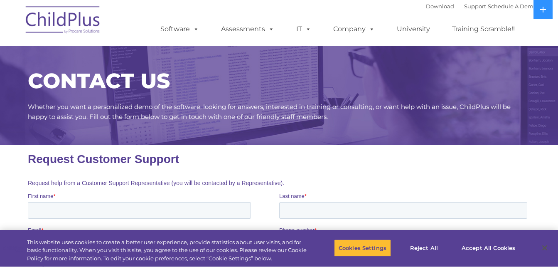 Image resolution: width=558 pixels, height=267 pixels. Describe the element at coordinates (264, 51) in the screenshot. I see `span: Last name` at that location.